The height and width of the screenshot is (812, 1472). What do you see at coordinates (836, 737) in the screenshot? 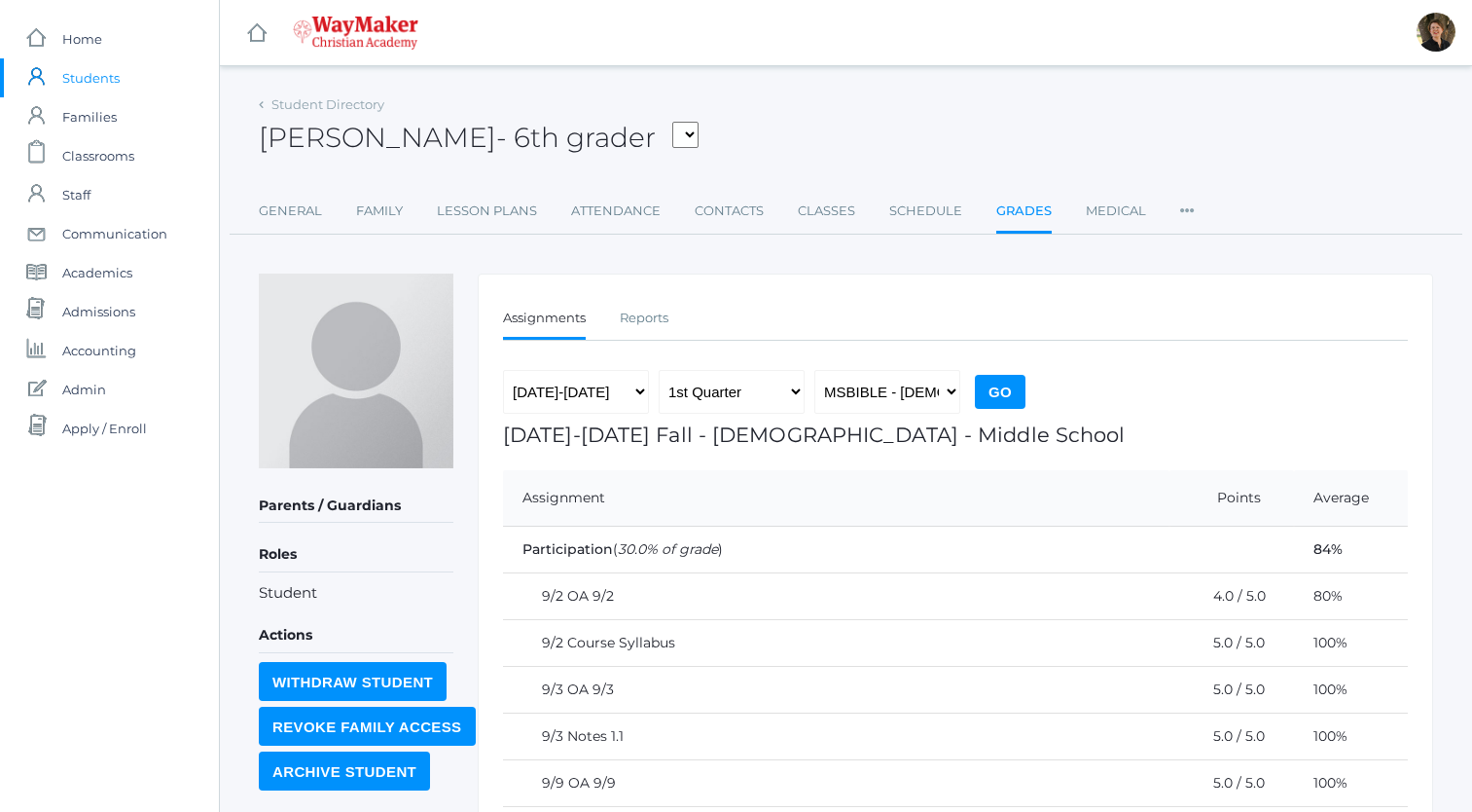
I see `td: 9/3 Notes 1.1` at bounding box center [836, 737].